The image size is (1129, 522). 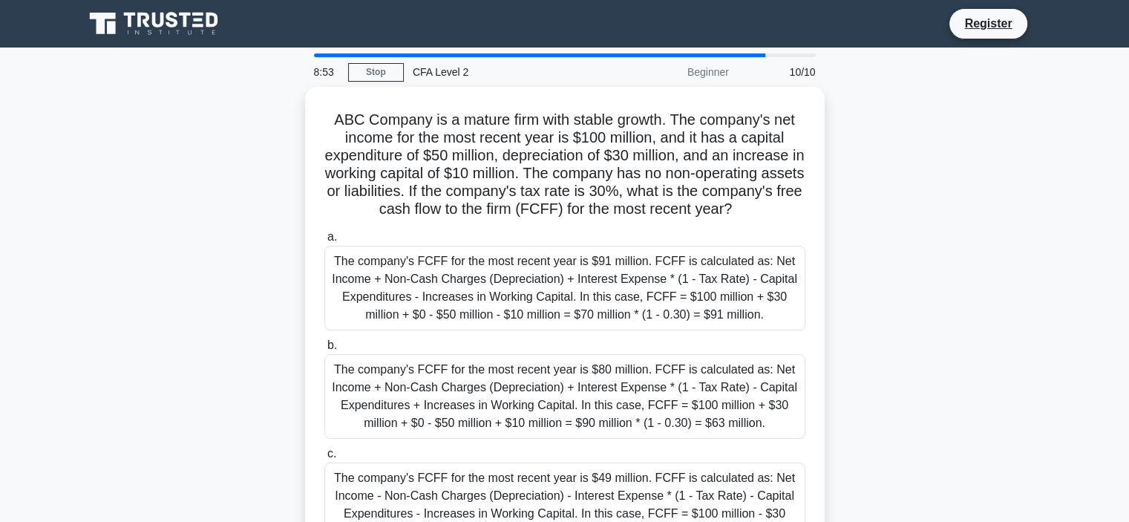 What do you see at coordinates (332, 236) in the screenshot?
I see `span: a.` at bounding box center [332, 236].